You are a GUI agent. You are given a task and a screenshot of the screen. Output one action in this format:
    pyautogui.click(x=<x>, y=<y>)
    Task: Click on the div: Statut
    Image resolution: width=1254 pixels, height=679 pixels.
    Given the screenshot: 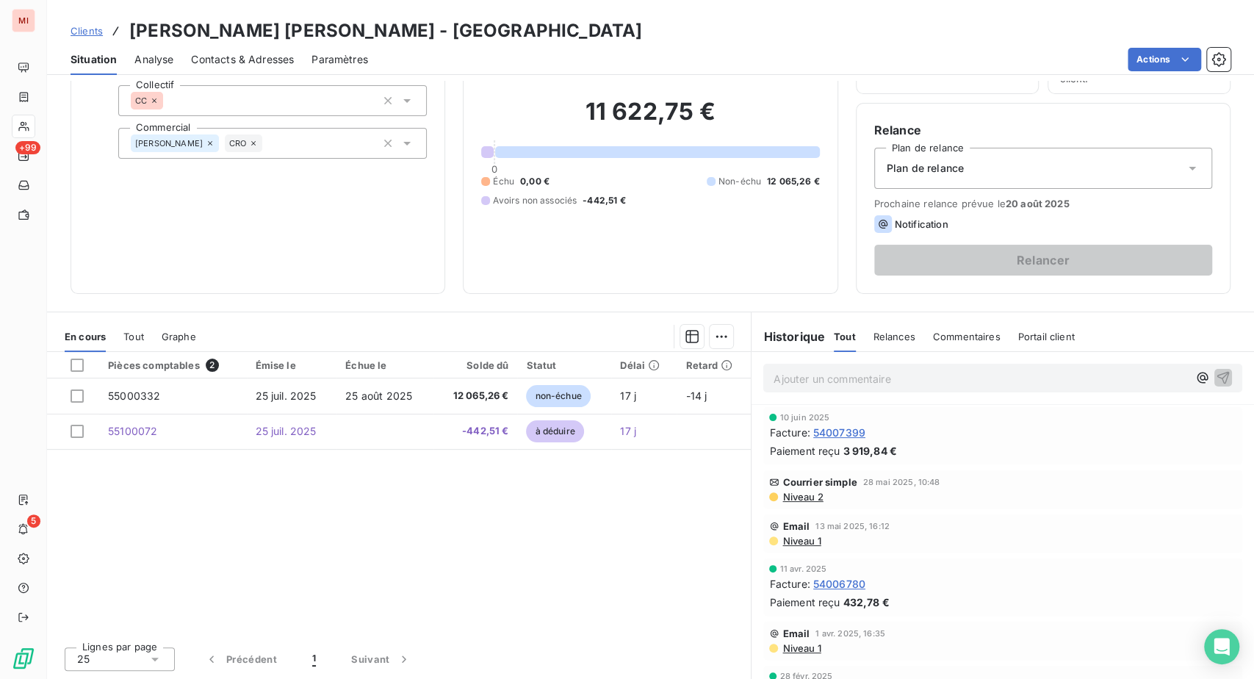 What is the action you would take?
    pyautogui.click(x=564, y=365)
    